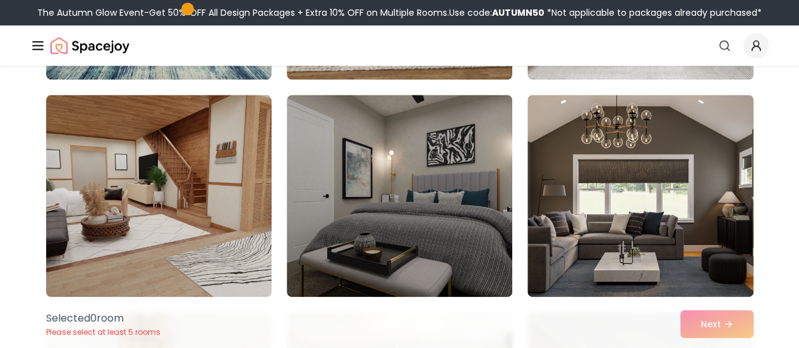  Describe the element at coordinates (399, 196) in the screenshot. I see `img: Room room-77` at that location.